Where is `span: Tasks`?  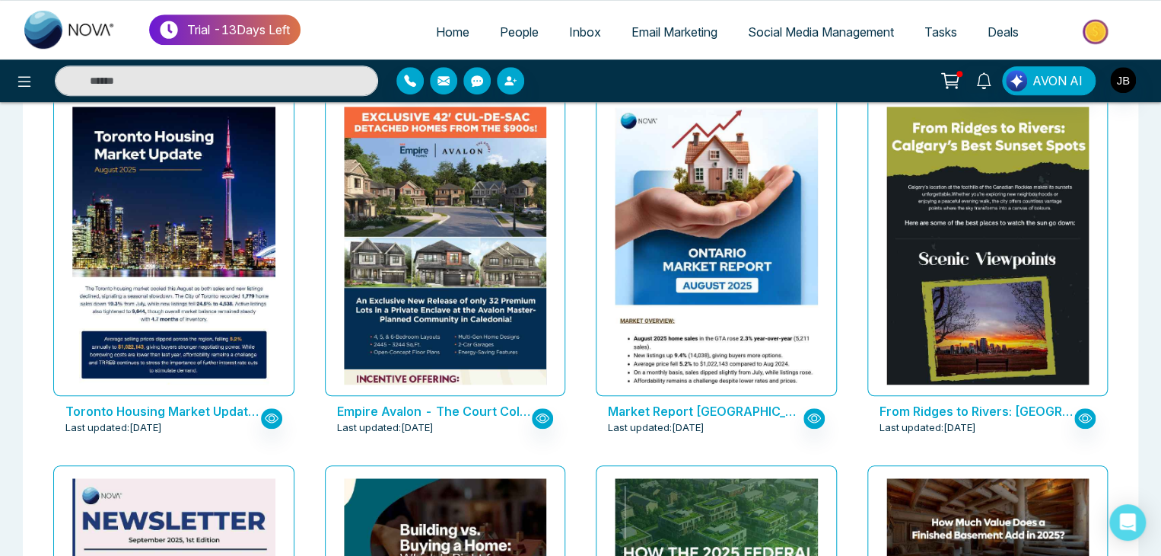 span: Tasks is located at coordinates (941, 32).